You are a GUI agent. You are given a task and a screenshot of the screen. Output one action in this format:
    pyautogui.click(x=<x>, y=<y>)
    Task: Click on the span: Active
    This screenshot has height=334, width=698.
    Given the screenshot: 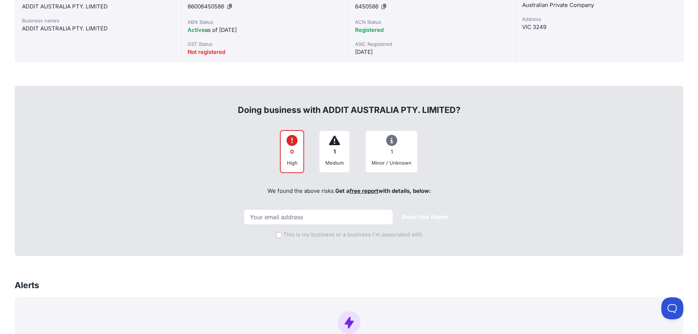 What is the action you would take?
    pyautogui.click(x=196, y=30)
    